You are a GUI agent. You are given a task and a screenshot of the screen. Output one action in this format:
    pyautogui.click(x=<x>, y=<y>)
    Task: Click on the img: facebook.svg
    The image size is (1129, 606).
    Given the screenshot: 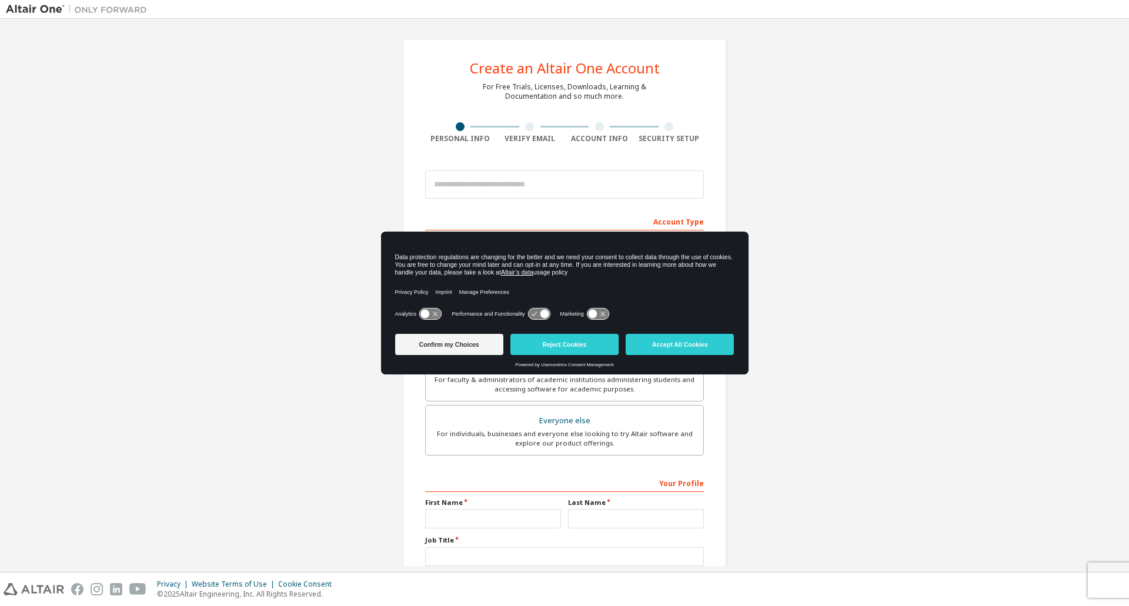 What is the action you would take?
    pyautogui.click(x=77, y=589)
    